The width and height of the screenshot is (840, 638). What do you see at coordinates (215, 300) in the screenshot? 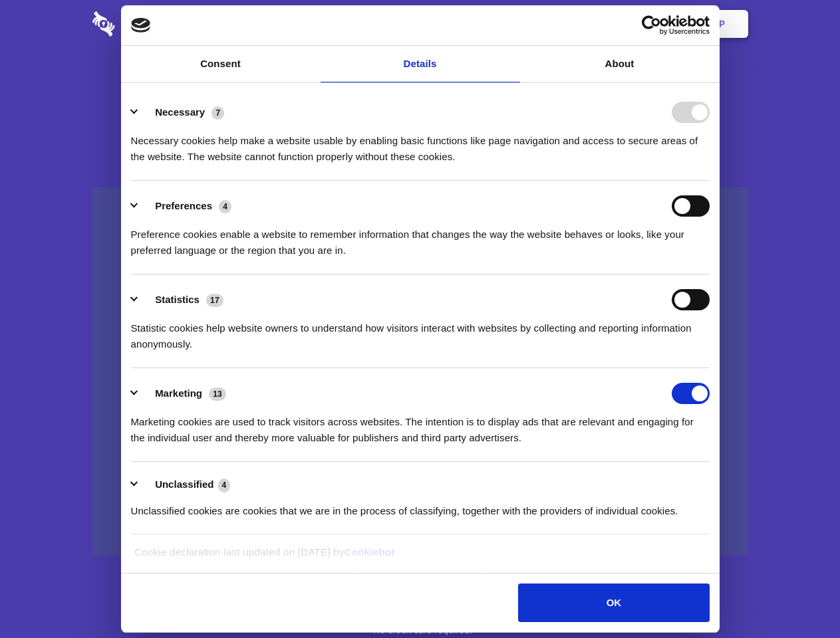
I see `span: 17` at bounding box center [215, 300].